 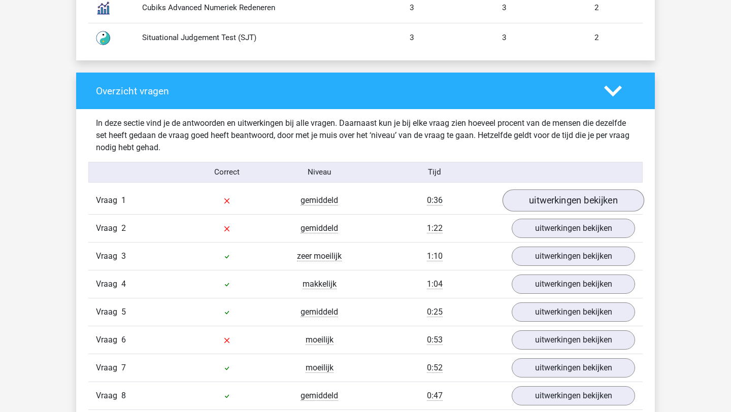 I want to click on span: 0:25, so click(x=435, y=312).